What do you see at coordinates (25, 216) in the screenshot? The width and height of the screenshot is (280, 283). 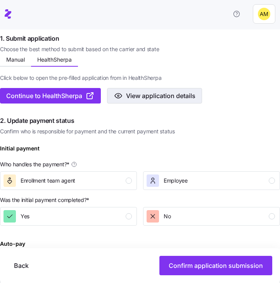 I see `span: Yes` at bounding box center [25, 216].